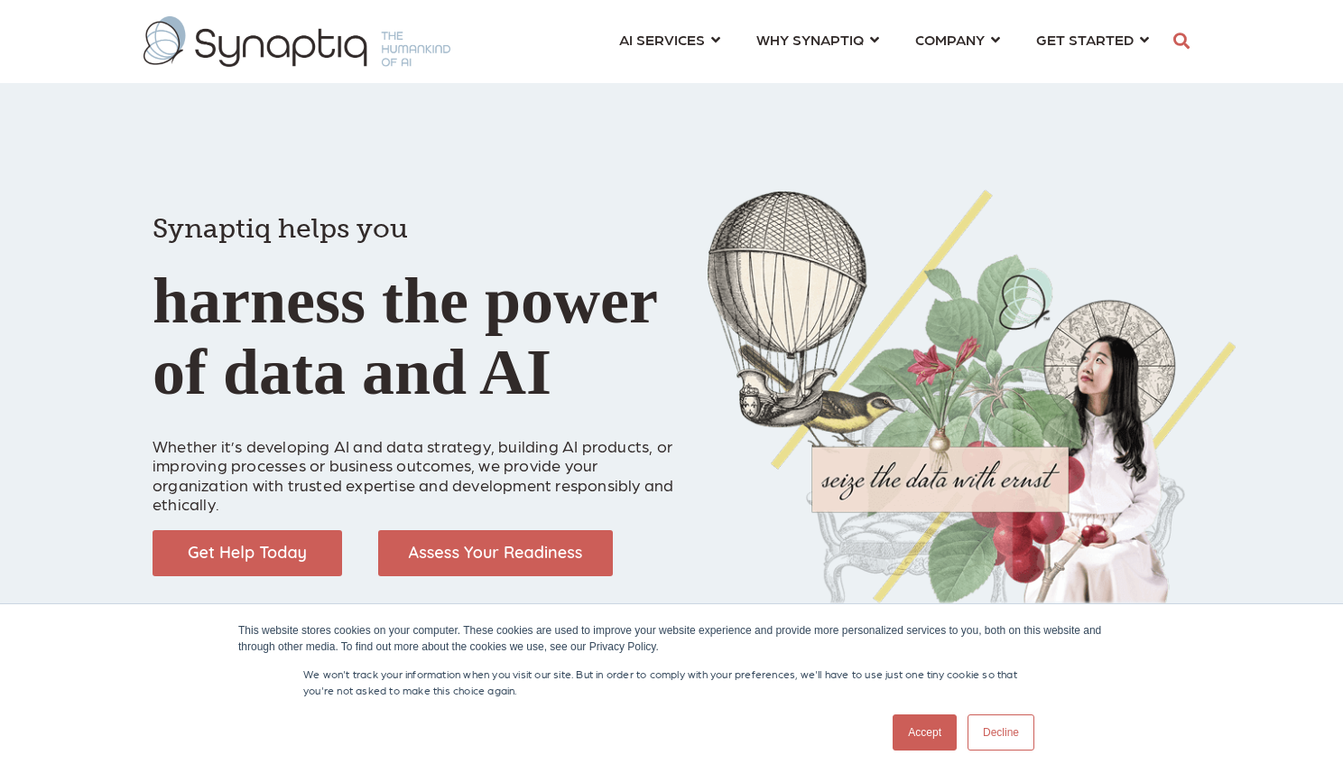 Image resolution: width=1343 pixels, height=774 pixels. Describe the element at coordinates (1092, 39) in the screenshot. I see `a: GET STARTED` at that location.